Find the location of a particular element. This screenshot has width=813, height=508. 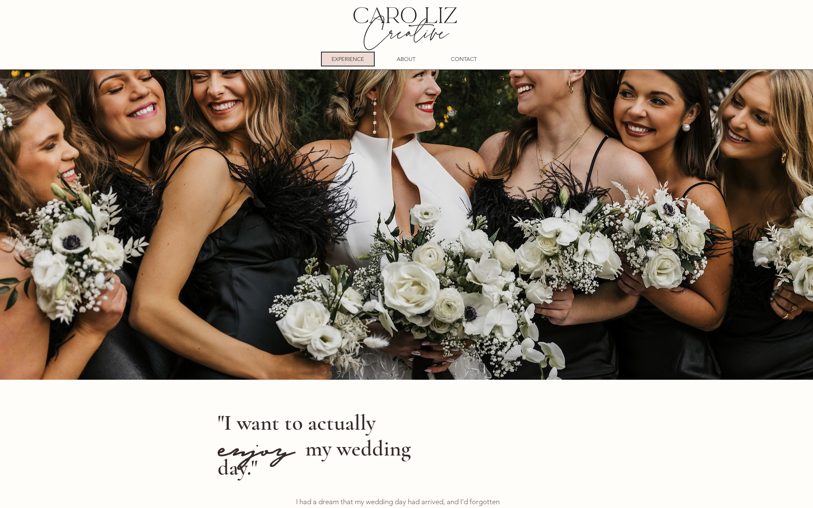

span: my wedding day." is located at coordinates (314, 458).